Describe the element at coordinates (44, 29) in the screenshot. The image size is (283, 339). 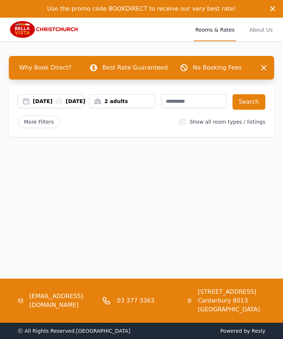
I see `img: Bella Vista Christchurch` at that location.